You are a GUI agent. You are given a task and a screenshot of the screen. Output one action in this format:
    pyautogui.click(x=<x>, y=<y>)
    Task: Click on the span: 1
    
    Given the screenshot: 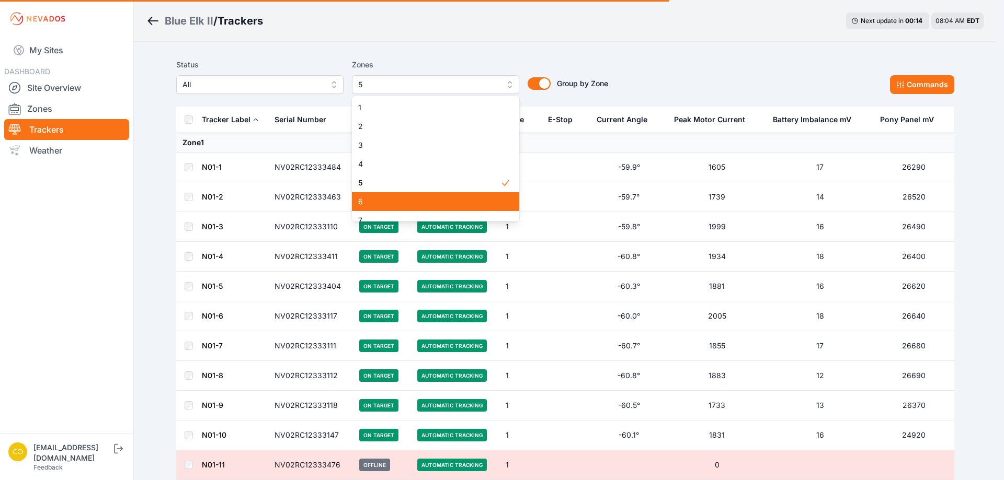 What is the action you would take?
    pyautogui.click(x=429, y=108)
    